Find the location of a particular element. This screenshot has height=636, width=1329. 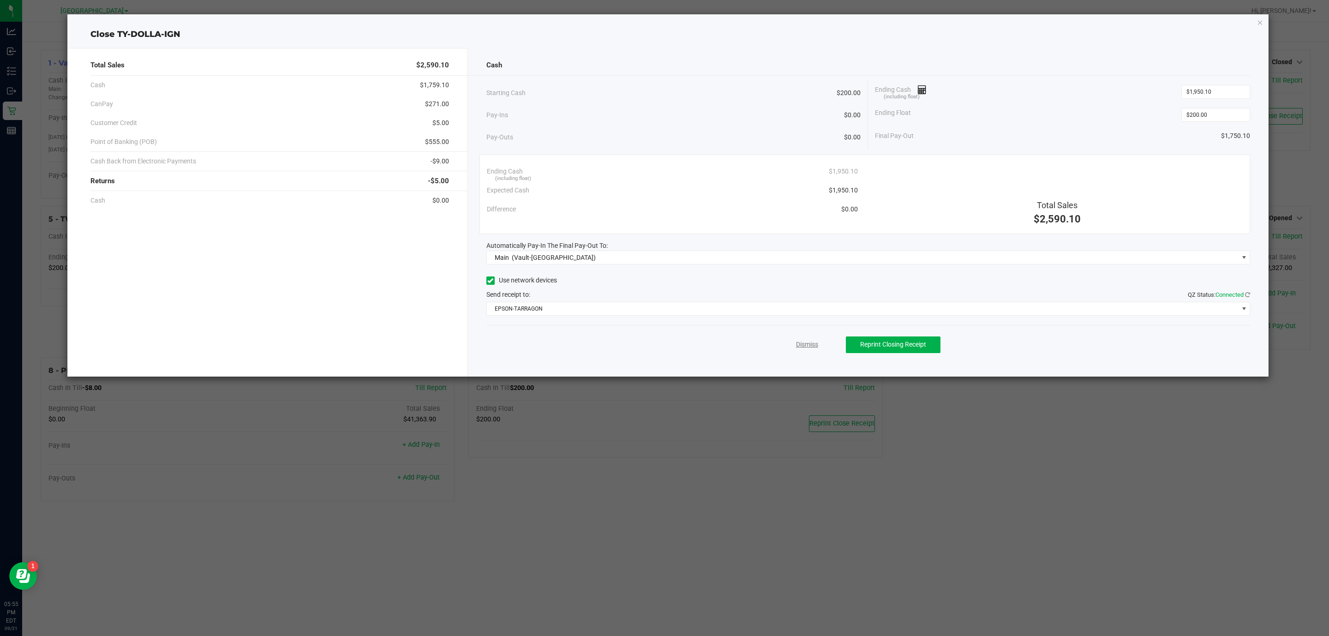

button: Reprint Closing Receipt is located at coordinates (893, 345).